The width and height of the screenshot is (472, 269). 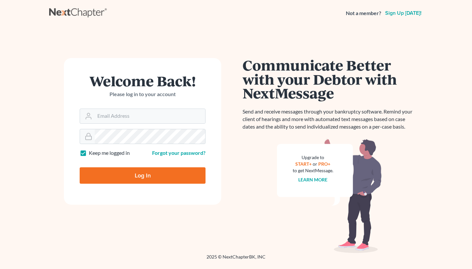 What do you see at coordinates (329, 119) in the screenshot?
I see `p: Send and receive messages through your bankruptcy software. Remind your client of hearings and mo...` at bounding box center [329, 119].